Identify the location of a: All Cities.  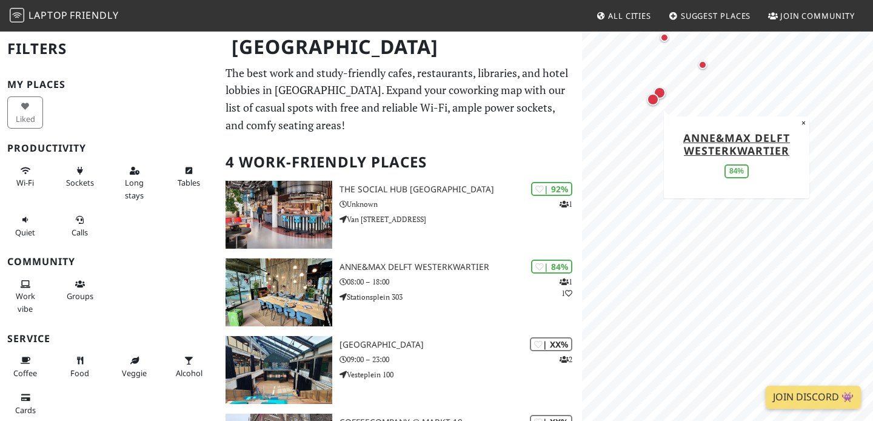
(623, 16).